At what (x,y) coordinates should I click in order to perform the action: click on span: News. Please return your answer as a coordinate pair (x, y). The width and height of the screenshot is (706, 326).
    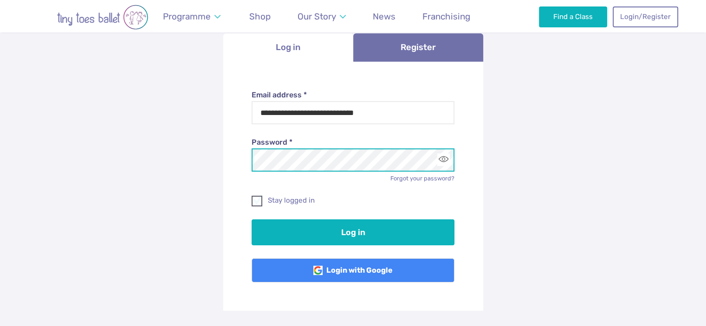
    Looking at the image, I should click on (384, 16).